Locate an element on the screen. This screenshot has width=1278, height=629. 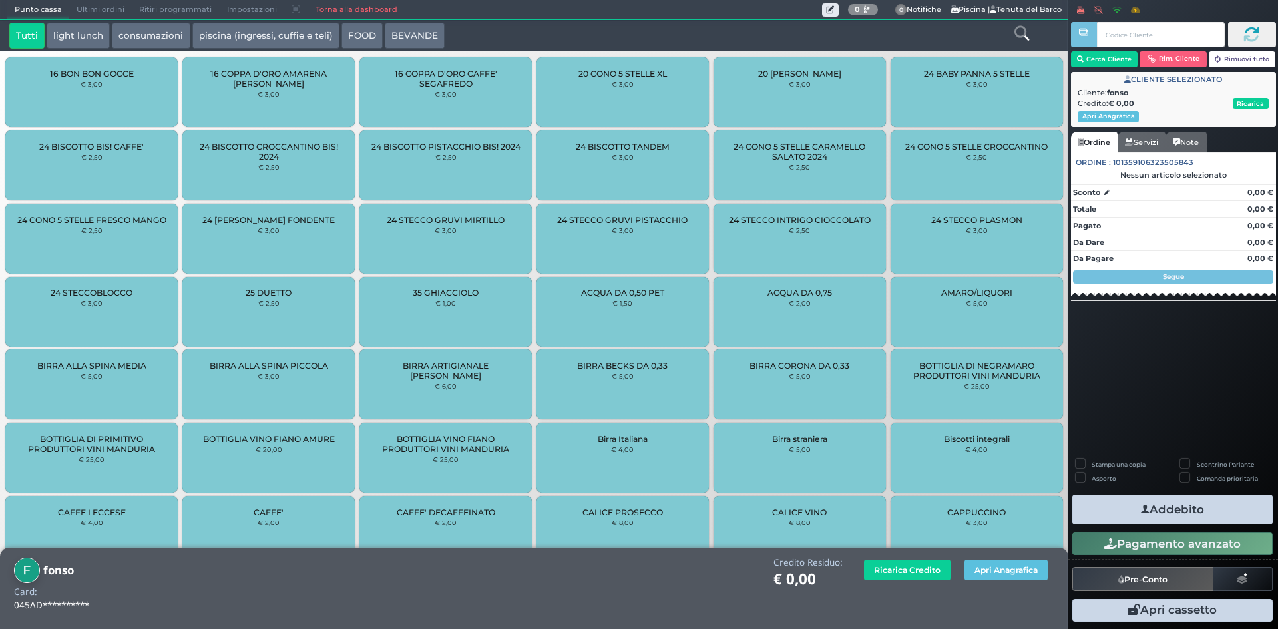
strong: Da Dare is located at coordinates (1088, 242).